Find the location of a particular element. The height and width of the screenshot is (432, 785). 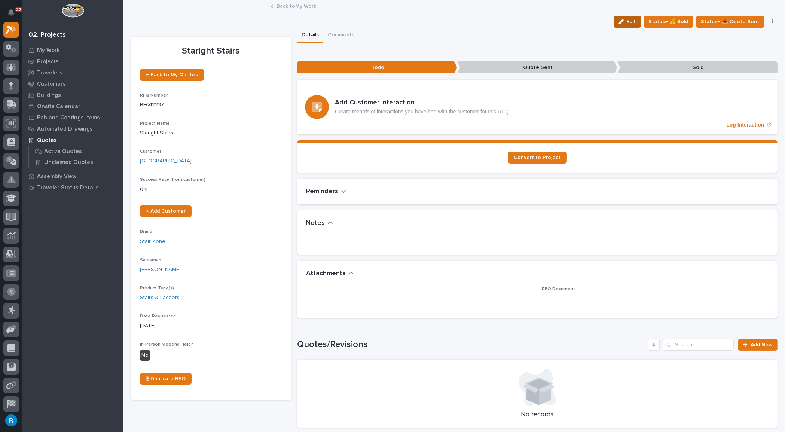

p: Quote Sent is located at coordinates (537, 67).